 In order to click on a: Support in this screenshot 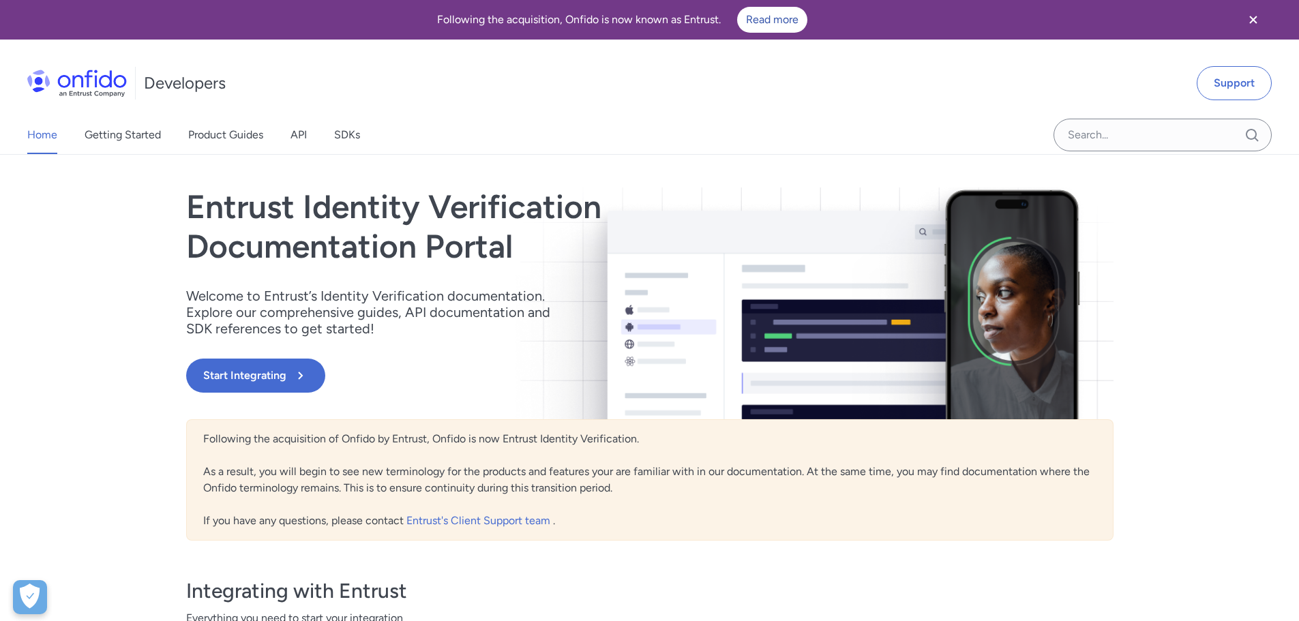, I will do `click(1234, 83)`.